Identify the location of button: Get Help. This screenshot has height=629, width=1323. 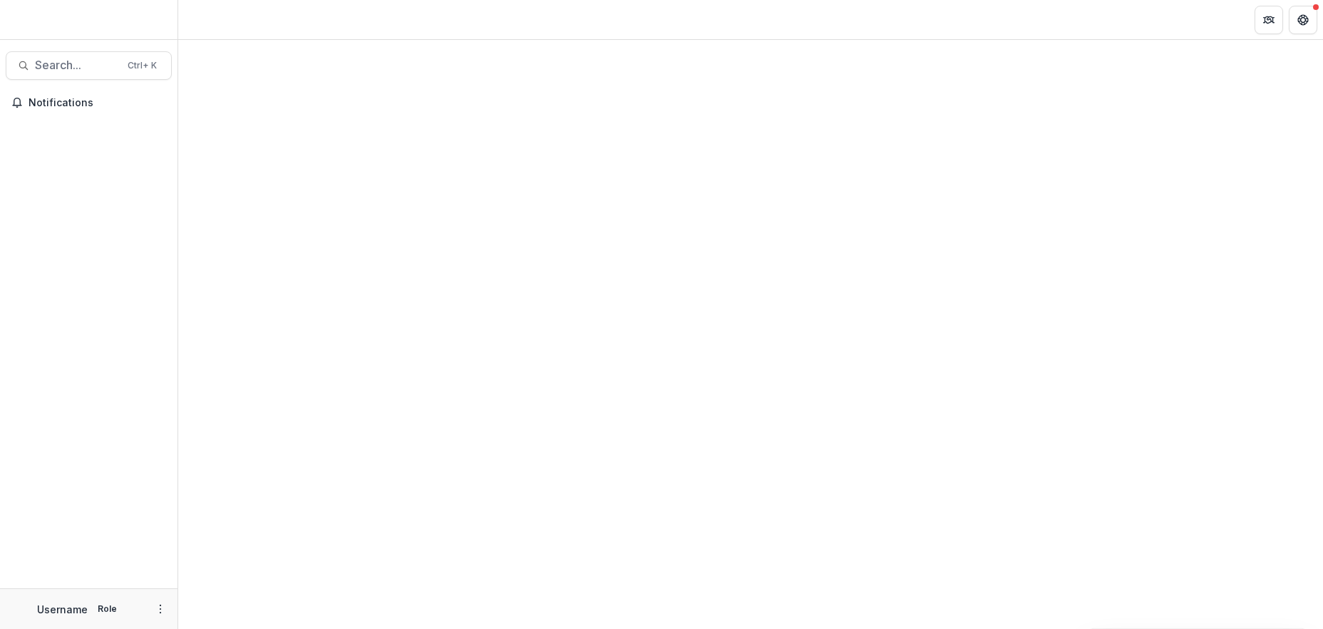
(1303, 20).